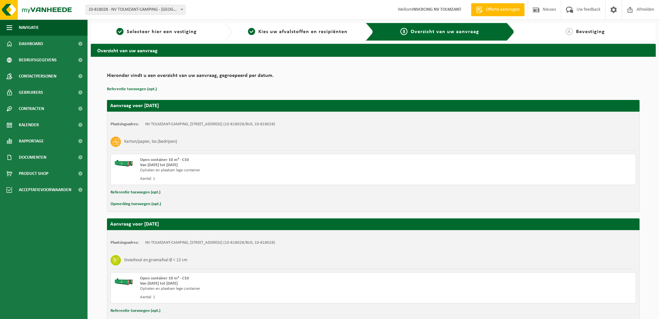  I want to click on h2: Overzicht van uw aanvraag, so click(373, 50).